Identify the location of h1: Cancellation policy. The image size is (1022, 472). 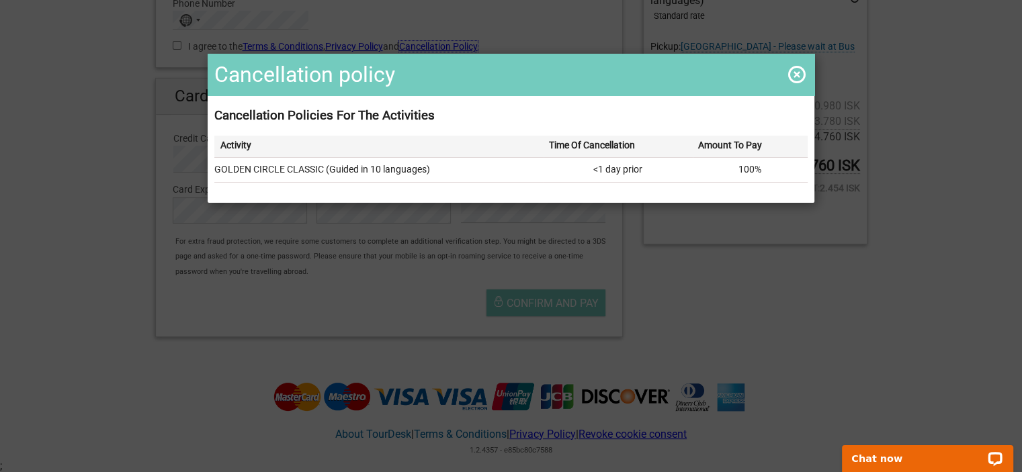
(511, 75).